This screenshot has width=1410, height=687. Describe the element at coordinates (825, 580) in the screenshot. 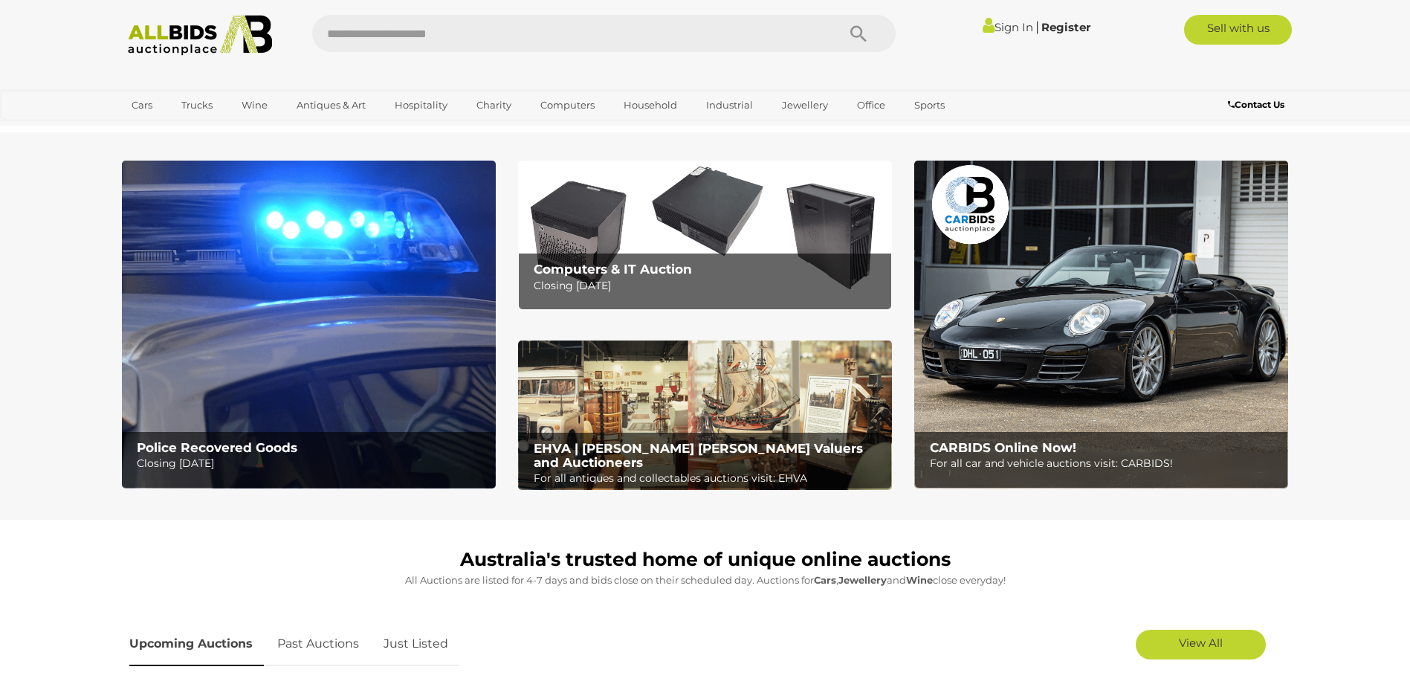

I see `strong: Cars` at that location.